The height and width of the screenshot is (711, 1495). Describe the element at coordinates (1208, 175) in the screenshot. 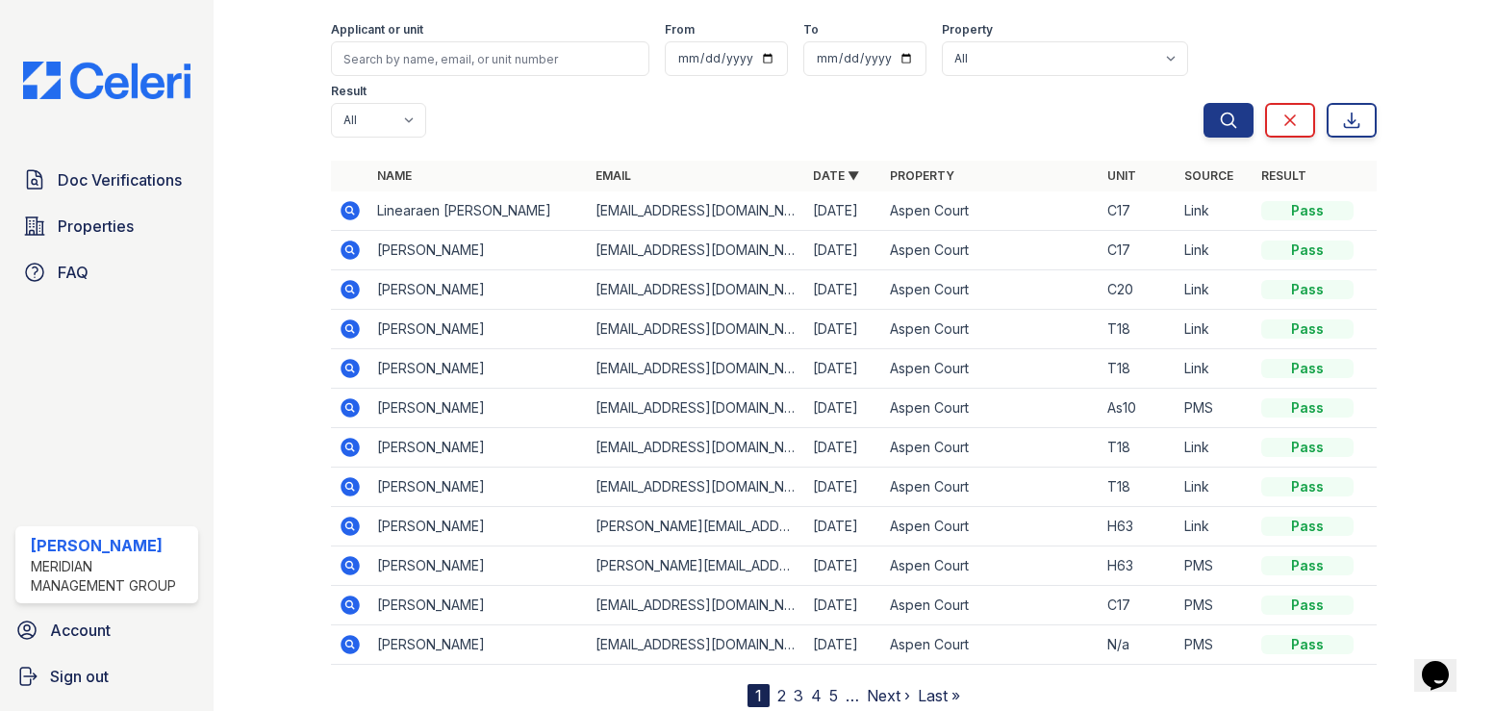

I see `a: Source` at that location.